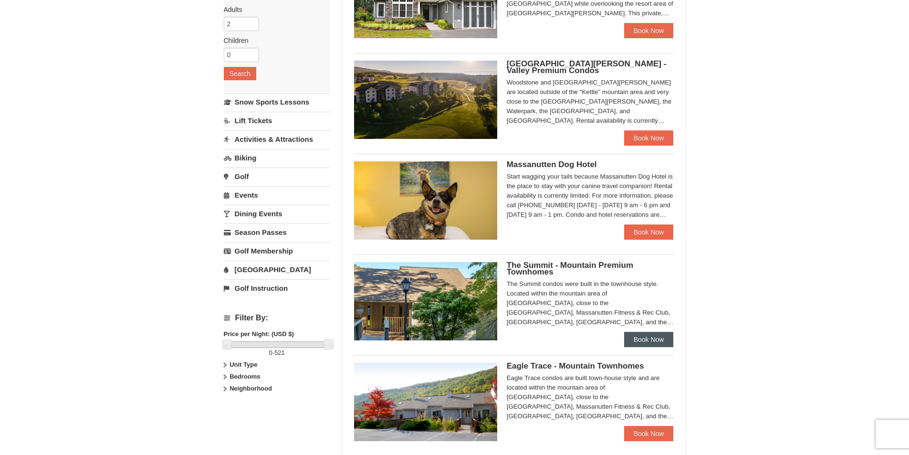  What do you see at coordinates (243, 364) in the screenshot?
I see `strong: Unit Type` at bounding box center [243, 364].